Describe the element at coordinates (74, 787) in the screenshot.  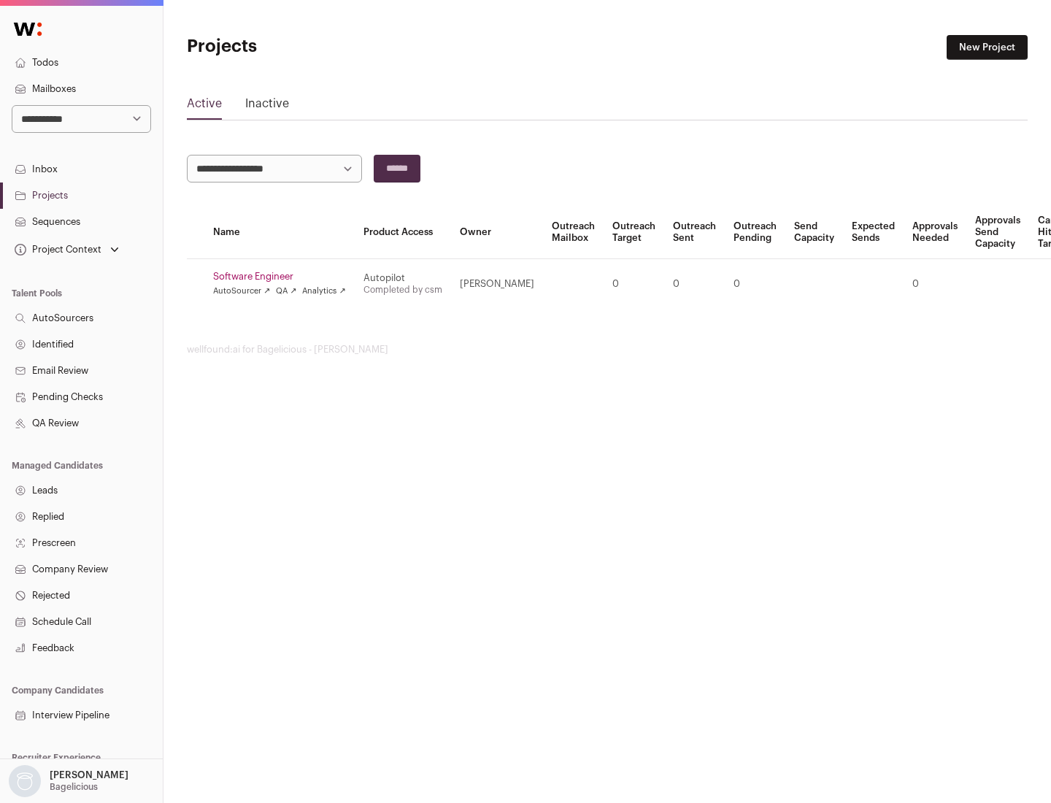
I see `p: Bagelicious` at that location.